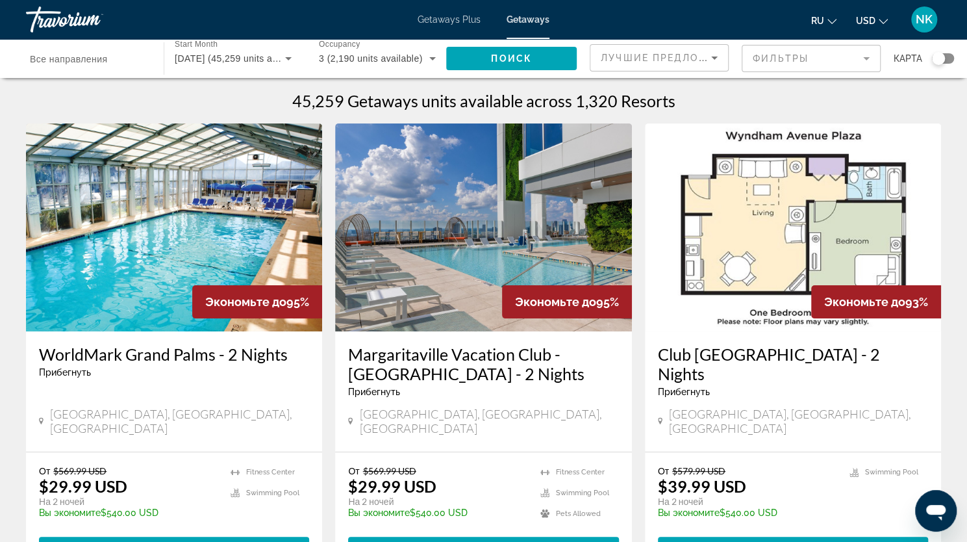 The width and height of the screenshot is (967, 542). What do you see at coordinates (866, 21) in the screenshot?
I see `span: USD` at bounding box center [866, 21].